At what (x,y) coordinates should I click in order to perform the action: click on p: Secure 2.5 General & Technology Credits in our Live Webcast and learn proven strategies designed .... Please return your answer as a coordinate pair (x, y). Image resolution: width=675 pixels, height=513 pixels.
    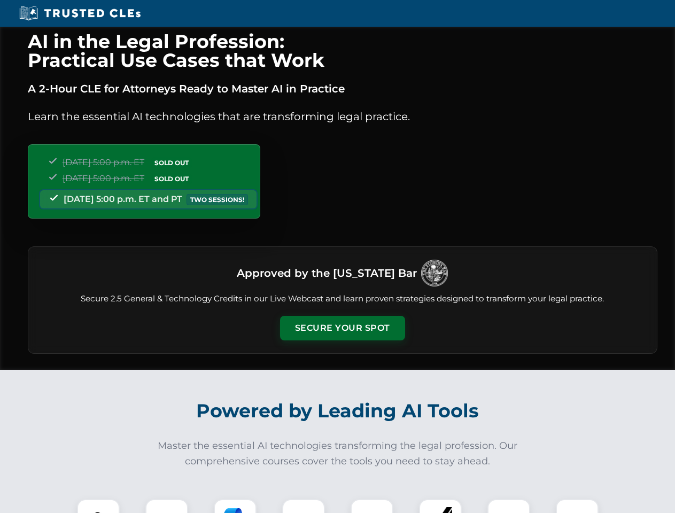
    Looking at the image, I should click on (343, 299).